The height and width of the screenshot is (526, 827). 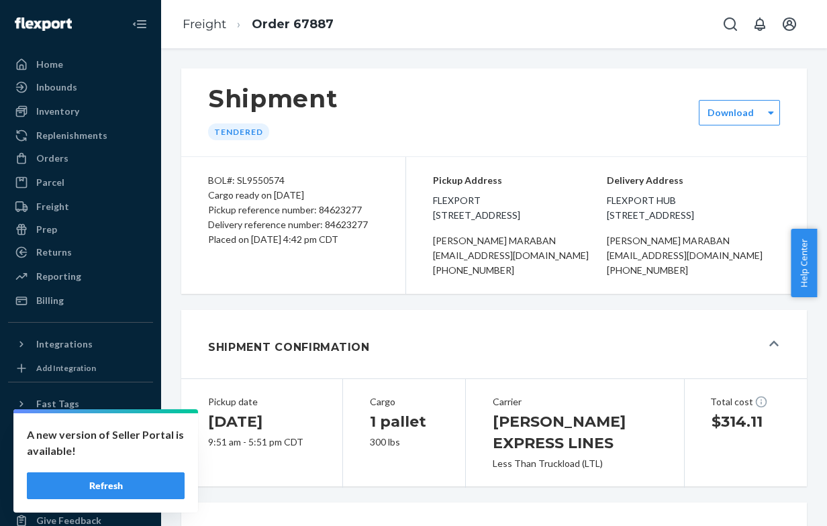 What do you see at coordinates (81, 344) in the screenshot?
I see `button: Integrations` at bounding box center [81, 344].